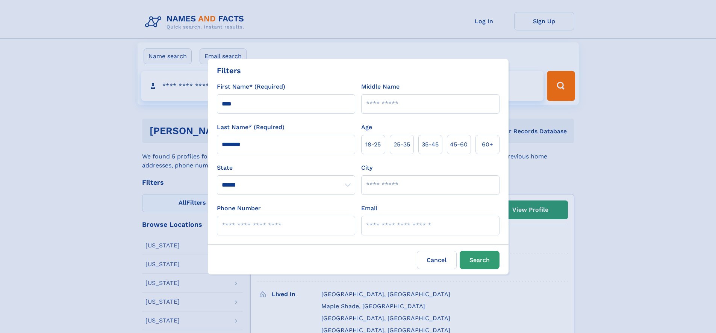  Describe the element at coordinates (458, 145) in the screenshot. I see `span: 45‑60` at that location.